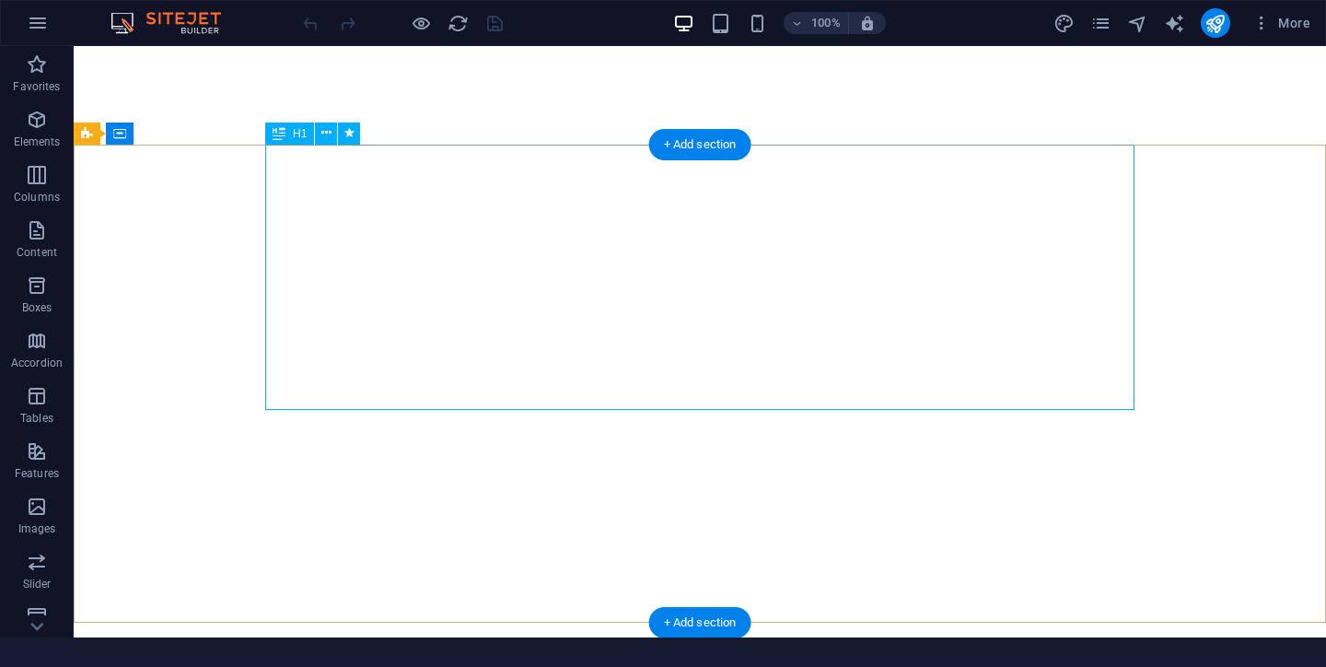 Image resolution: width=1326 pixels, height=667 pixels. What do you see at coordinates (1101, 23) in the screenshot?
I see `i: Pages (Ctrl+Alt+S)` at bounding box center [1101, 23].